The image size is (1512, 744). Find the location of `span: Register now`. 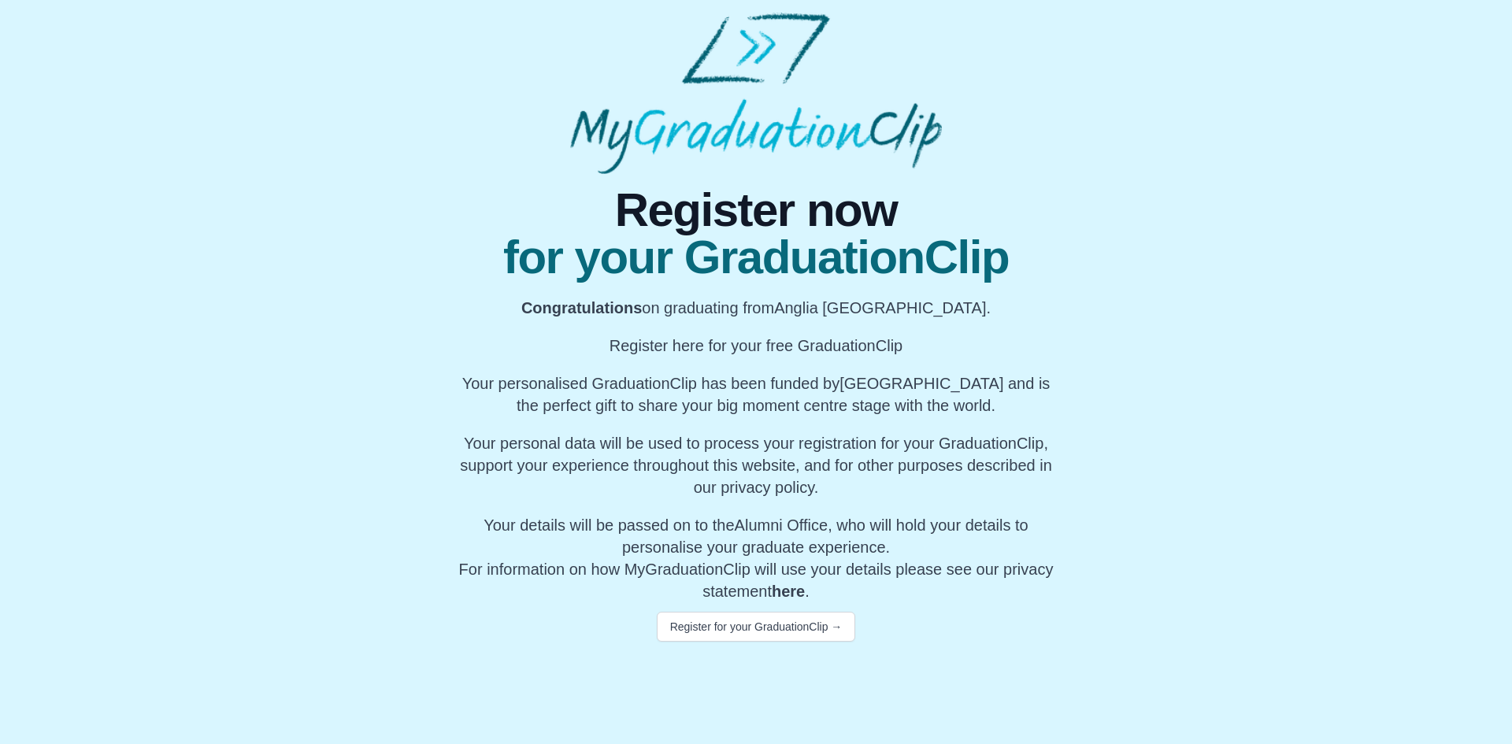

span: Register now is located at coordinates (756, 210).